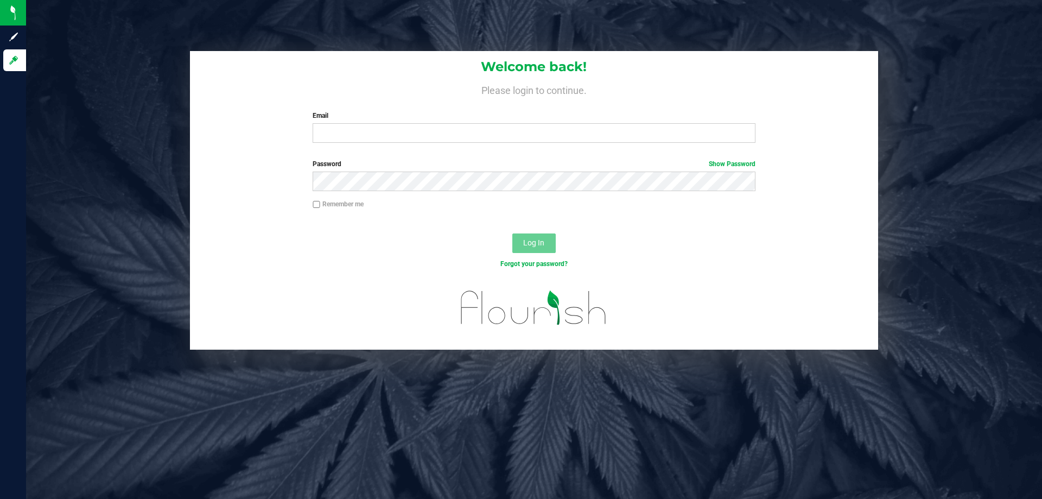 This screenshot has height=499, width=1042. Describe the element at coordinates (534, 89) in the screenshot. I see `h4: Please login to continue.` at that location.